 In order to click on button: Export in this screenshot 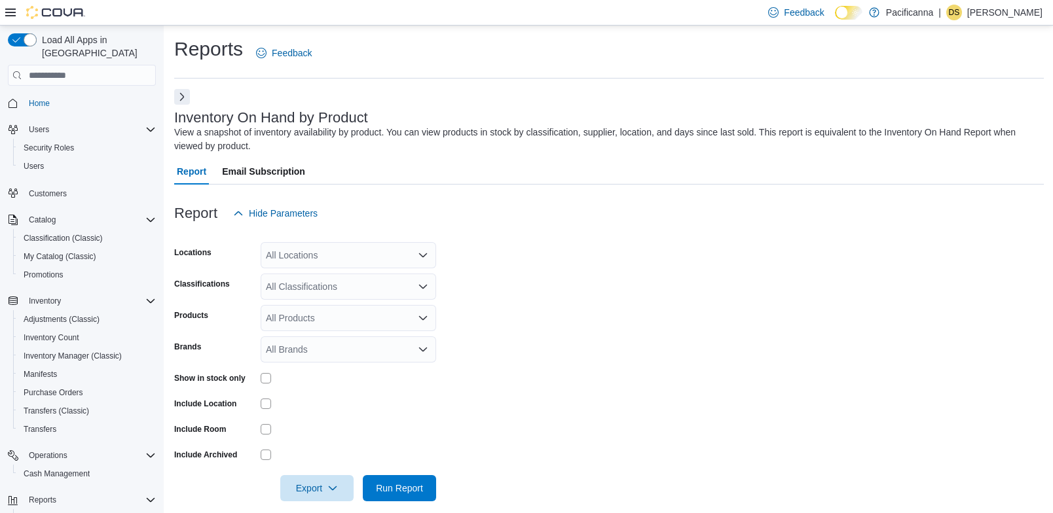, I will do `click(317, 489)`.